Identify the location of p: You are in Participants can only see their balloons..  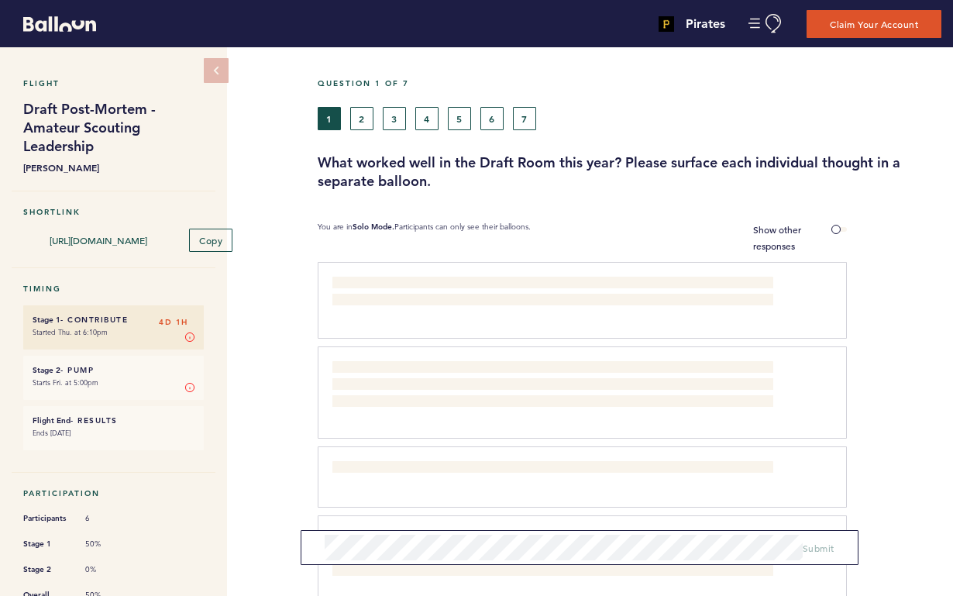
(424, 238).